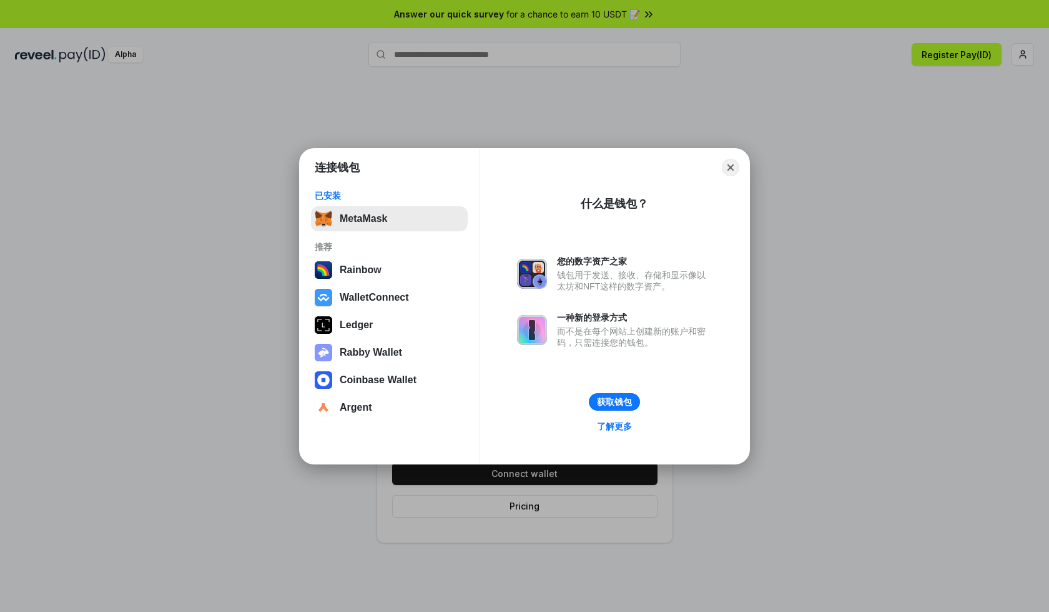 The width and height of the screenshot is (1049, 612). Describe the element at coordinates (389, 325) in the screenshot. I see `button: Ledger` at that location.